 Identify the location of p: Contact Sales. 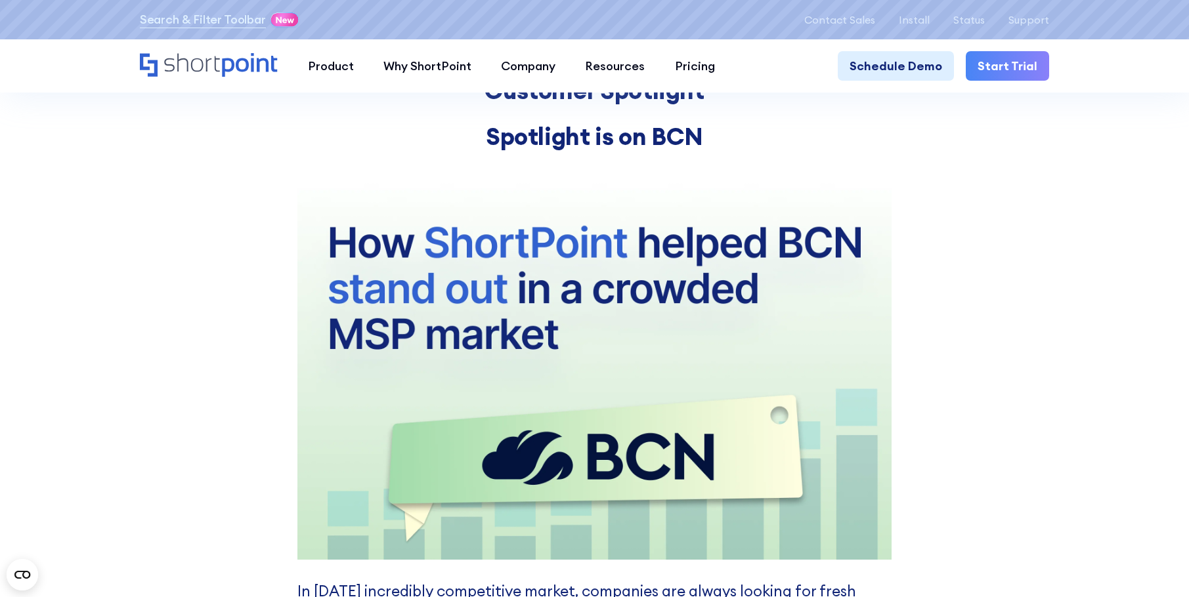
(840, 20).